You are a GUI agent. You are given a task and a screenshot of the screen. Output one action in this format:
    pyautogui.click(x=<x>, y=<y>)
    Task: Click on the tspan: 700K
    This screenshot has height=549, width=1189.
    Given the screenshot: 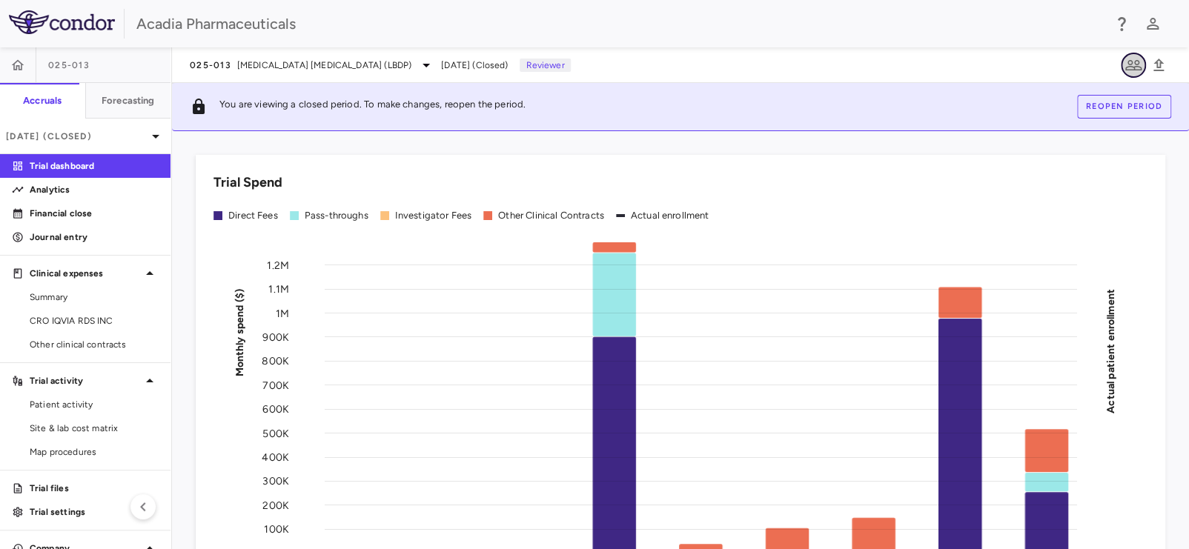 What is the action you would take?
    pyautogui.click(x=276, y=385)
    